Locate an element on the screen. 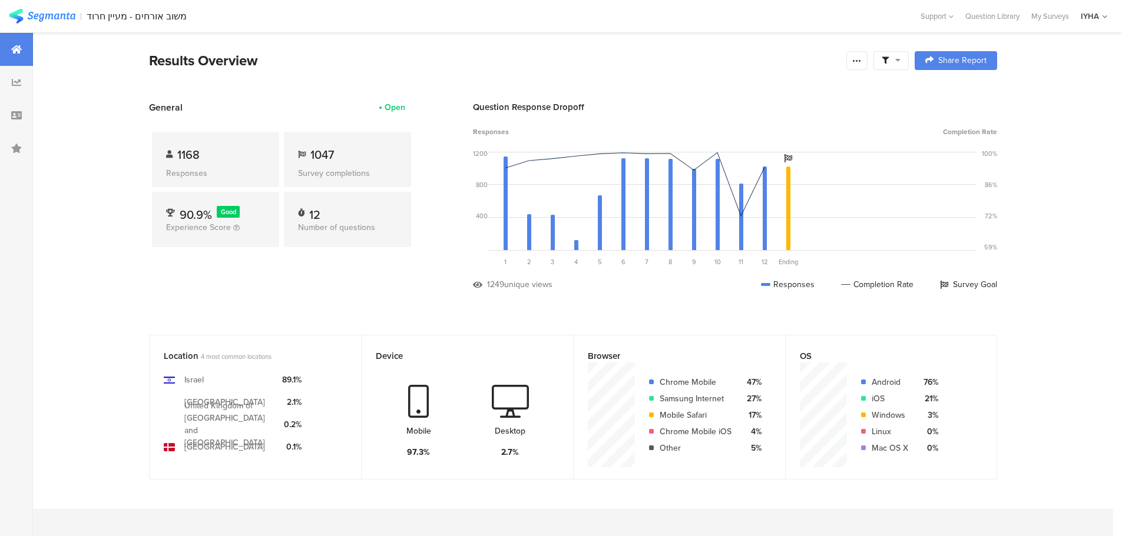 This screenshot has width=1122, height=536. span: 6 is located at coordinates (623, 262).